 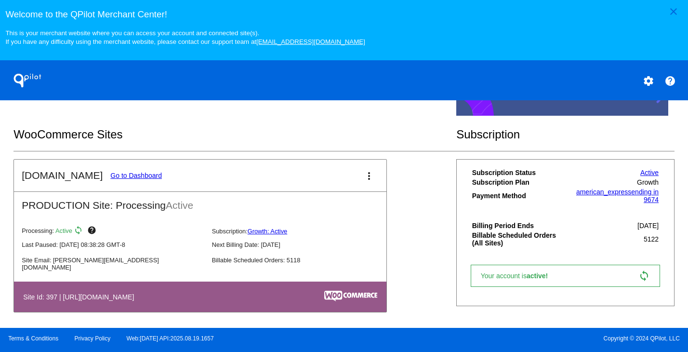 I want to click on span: active!, so click(x=540, y=276).